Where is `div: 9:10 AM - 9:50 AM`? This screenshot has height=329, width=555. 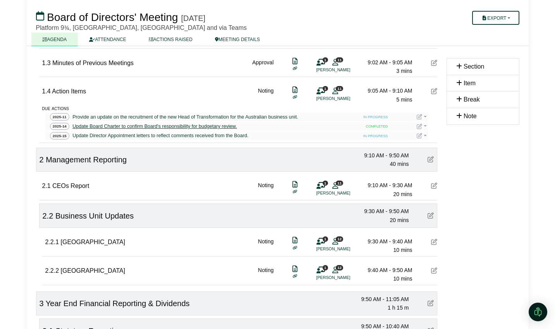
div: 9:10 AM - 9:50 AM is located at coordinates (382, 155).